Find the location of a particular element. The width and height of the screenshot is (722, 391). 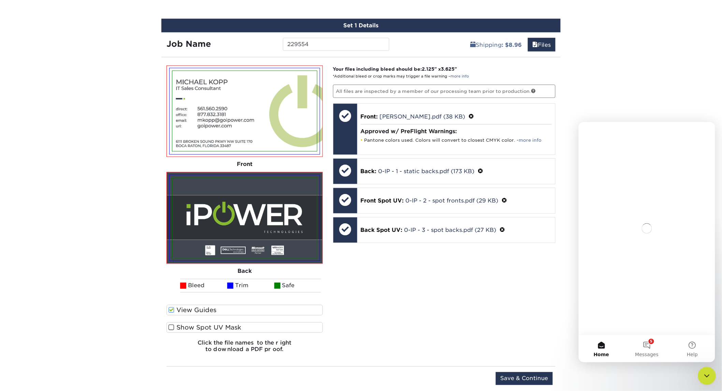

li: Pantone colors used. Colors will convert to closest CMYK color. - is located at coordinates (456, 140).